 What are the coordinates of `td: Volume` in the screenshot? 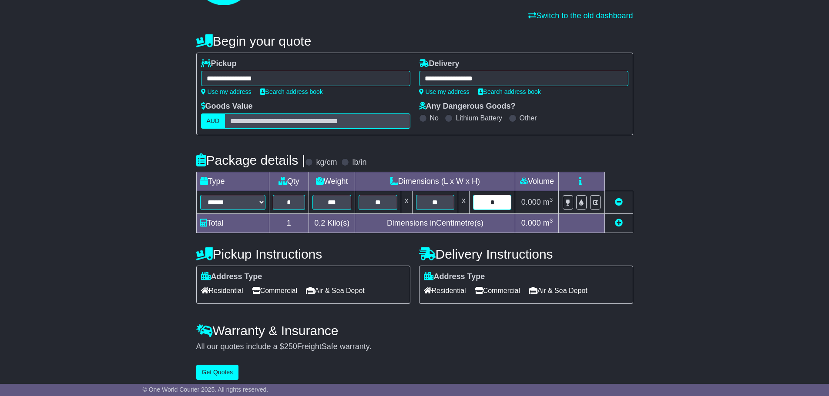 It's located at (537, 182).